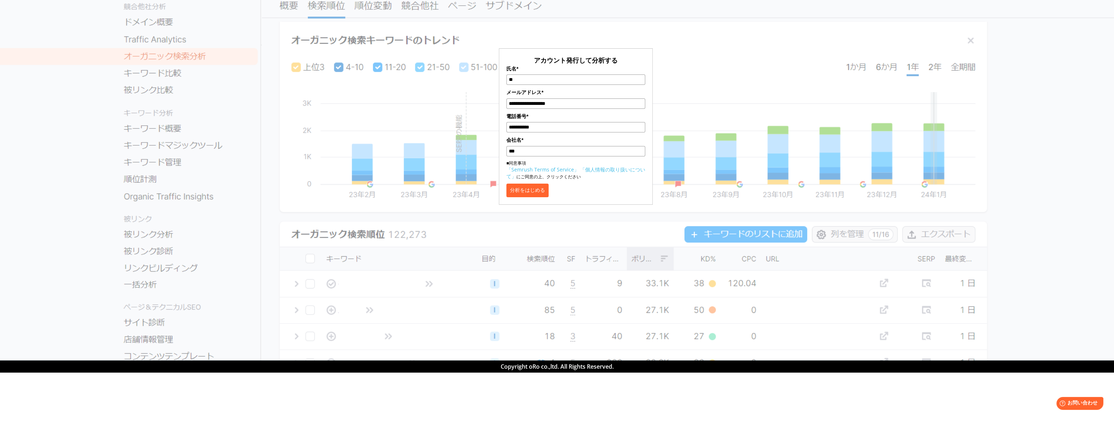 This screenshot has height=422, width=1114. Describe the element at coordinates (557, 367) in the screenshot. I see `span: Copyright oRo co.,ltd. All Rights Reserved.` at that location.